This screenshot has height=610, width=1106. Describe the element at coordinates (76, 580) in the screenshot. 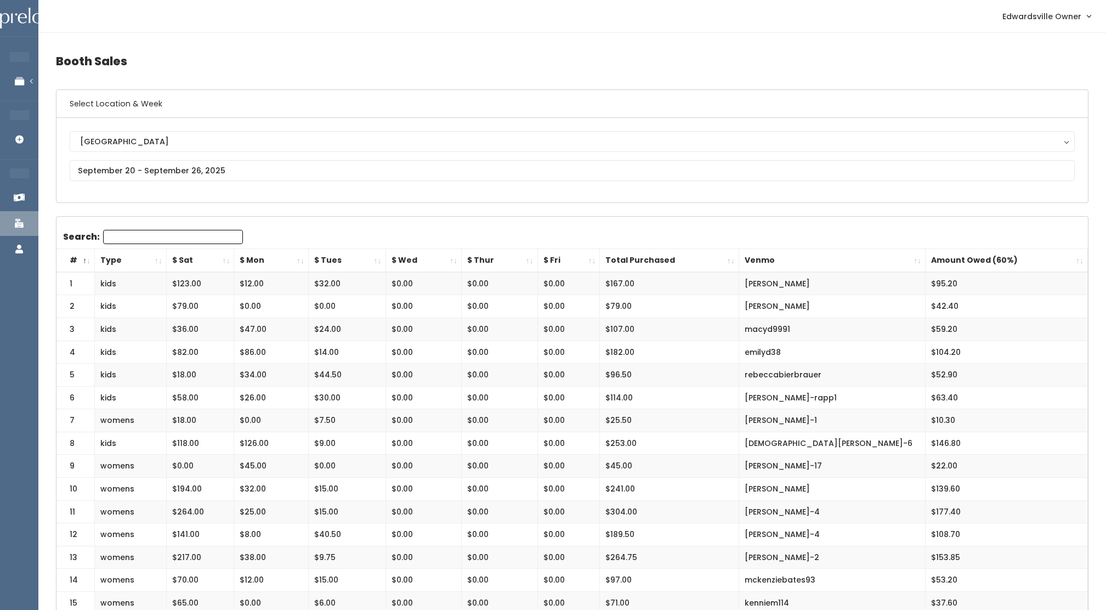

I see `td: 14` at that location.